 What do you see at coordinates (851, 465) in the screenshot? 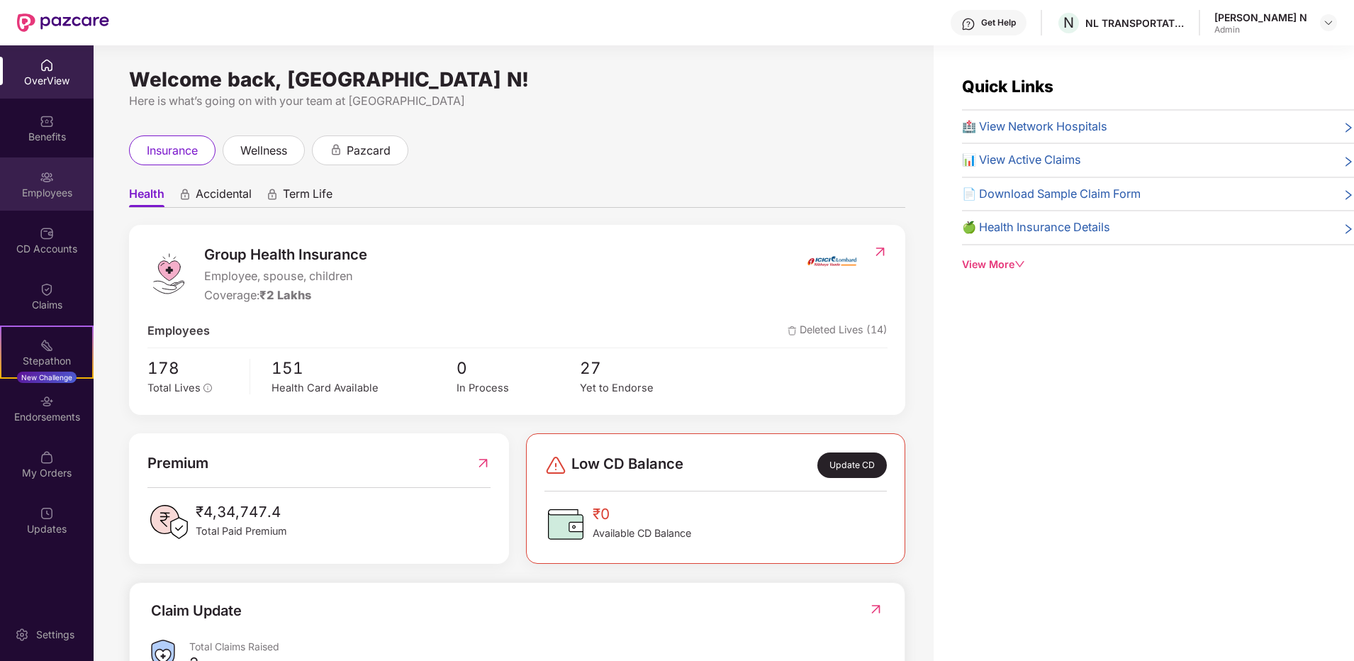
I see `div: Update CD` at bounding box center [851, 465].